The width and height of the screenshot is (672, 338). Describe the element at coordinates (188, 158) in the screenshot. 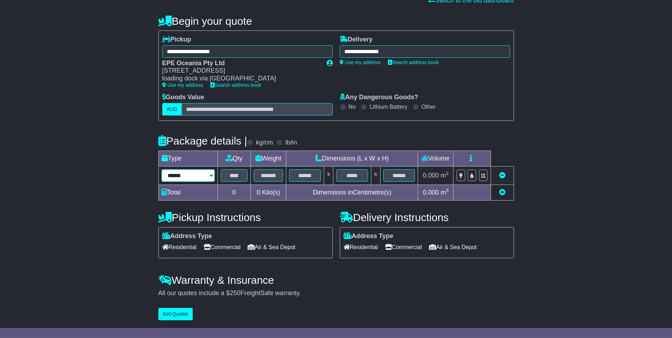

I see `td: Type` at that location.